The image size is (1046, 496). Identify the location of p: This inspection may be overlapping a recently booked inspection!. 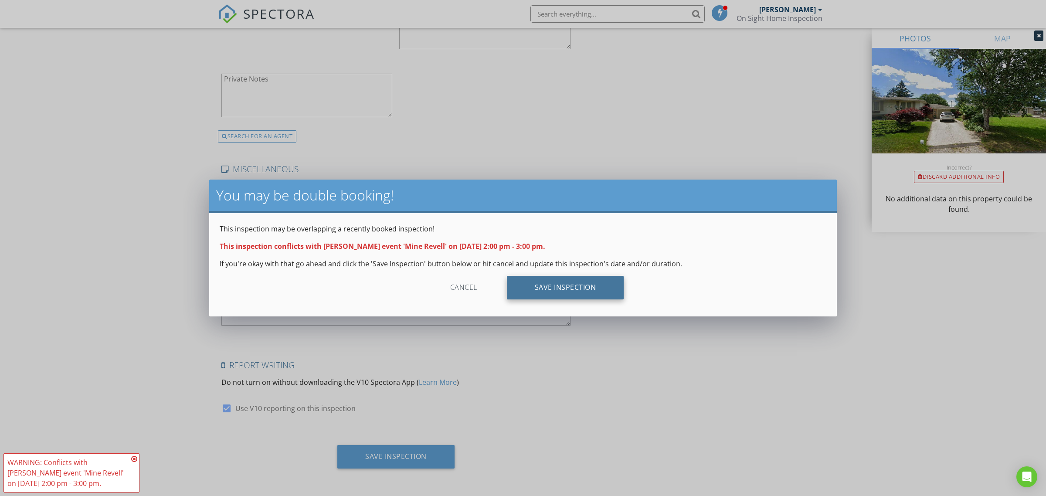
(523, 229).